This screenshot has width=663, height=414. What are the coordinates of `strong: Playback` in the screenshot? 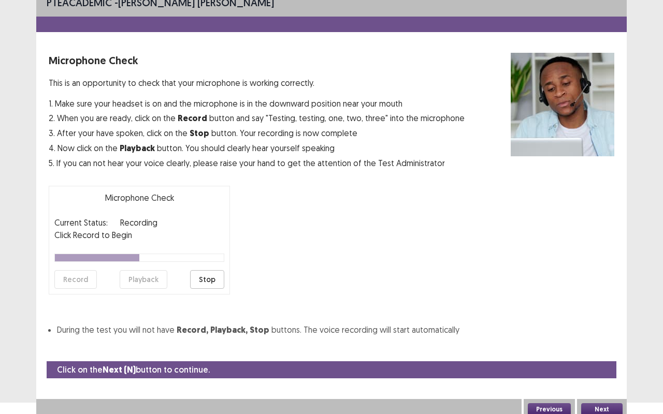 It's located at (137, 148).